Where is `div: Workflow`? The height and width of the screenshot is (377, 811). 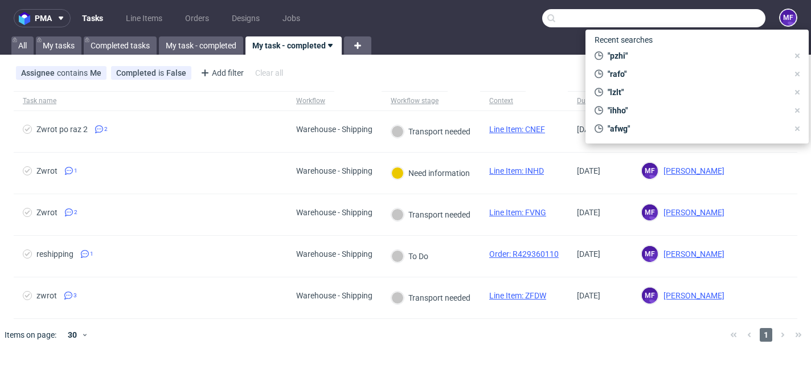 div: Workflow is located at coordinates (311, 101).